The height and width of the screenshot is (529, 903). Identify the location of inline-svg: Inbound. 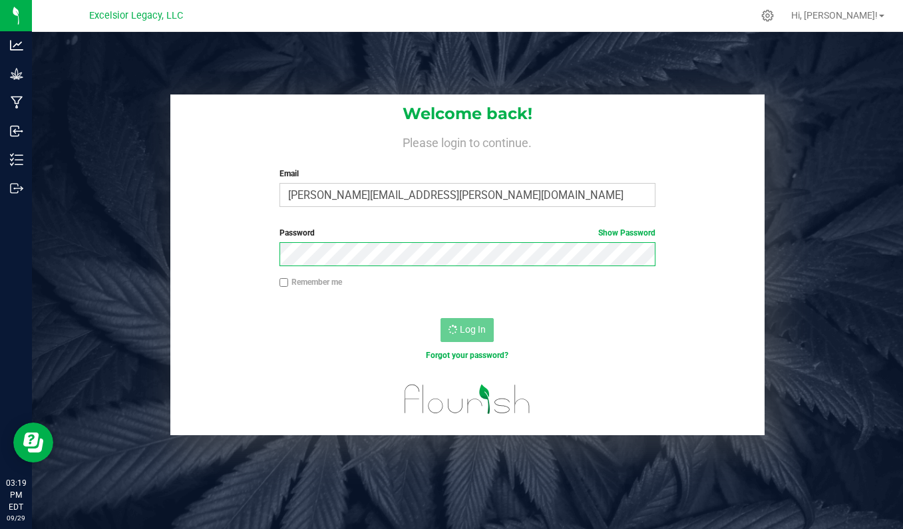
(17, 131).